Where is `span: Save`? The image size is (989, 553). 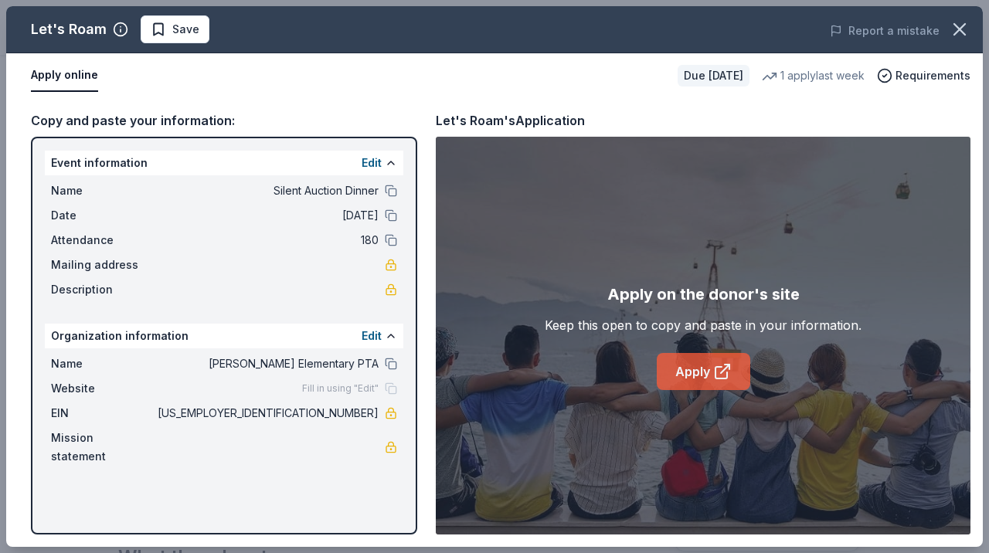
span: Save is located at coordinates (185, 29).